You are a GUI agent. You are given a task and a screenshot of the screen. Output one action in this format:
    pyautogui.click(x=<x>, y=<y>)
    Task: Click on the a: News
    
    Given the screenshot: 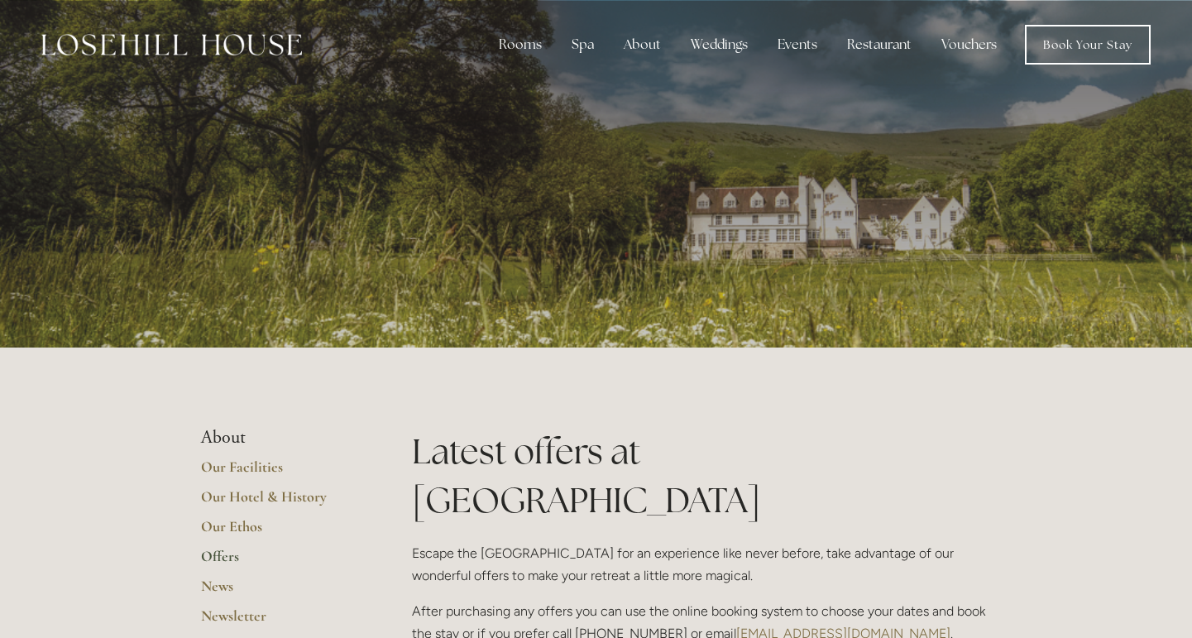 What is the action you would take?
    pyautogui.click(x=280, y=591)
    